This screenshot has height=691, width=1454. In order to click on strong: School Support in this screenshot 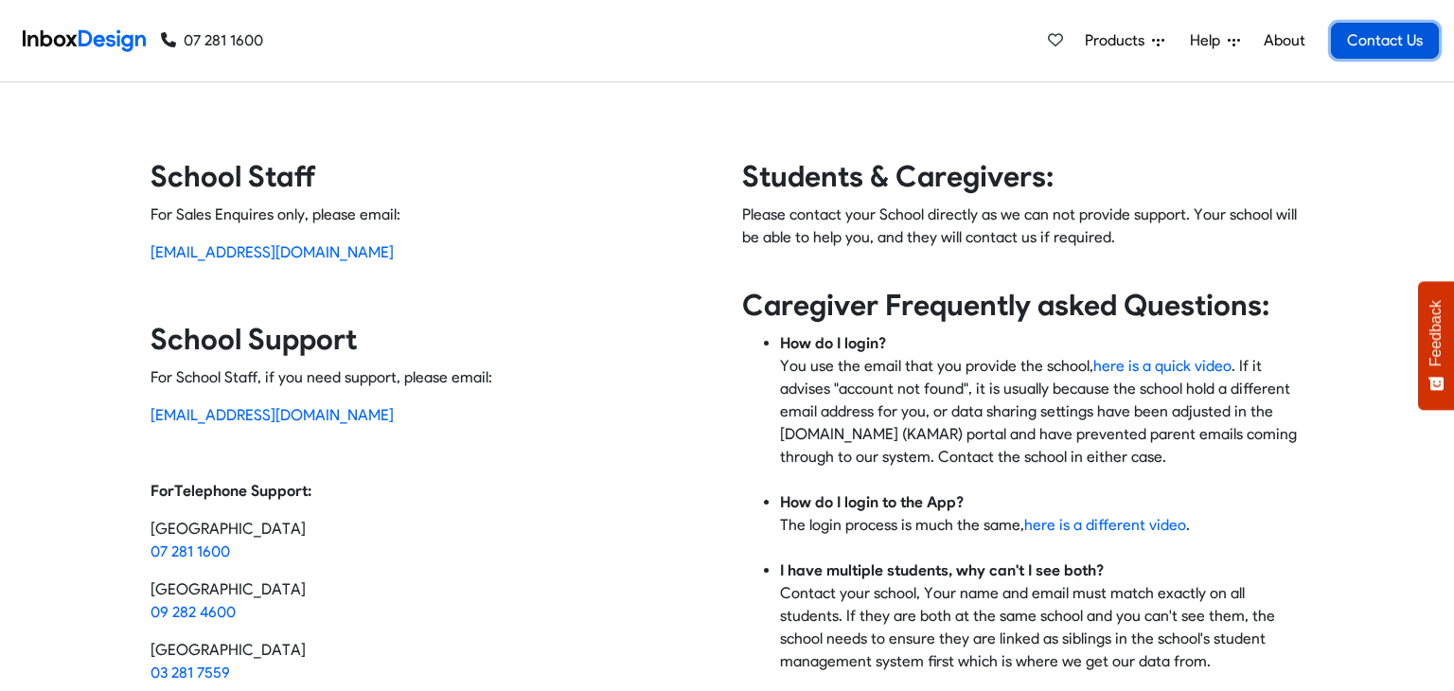, I will do `click(254, 339)`.